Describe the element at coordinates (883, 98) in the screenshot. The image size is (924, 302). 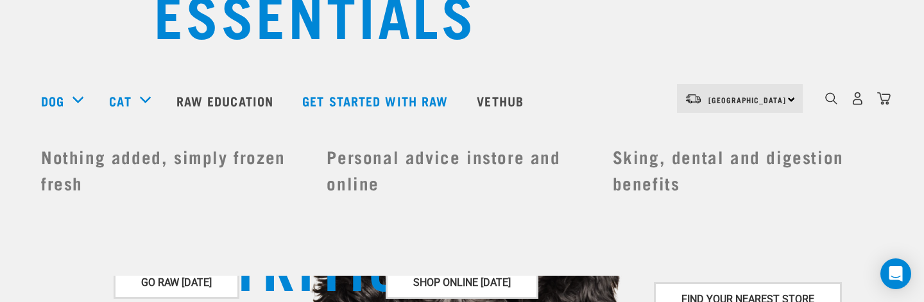
I see `img: home-icon@2x.png` at that location.